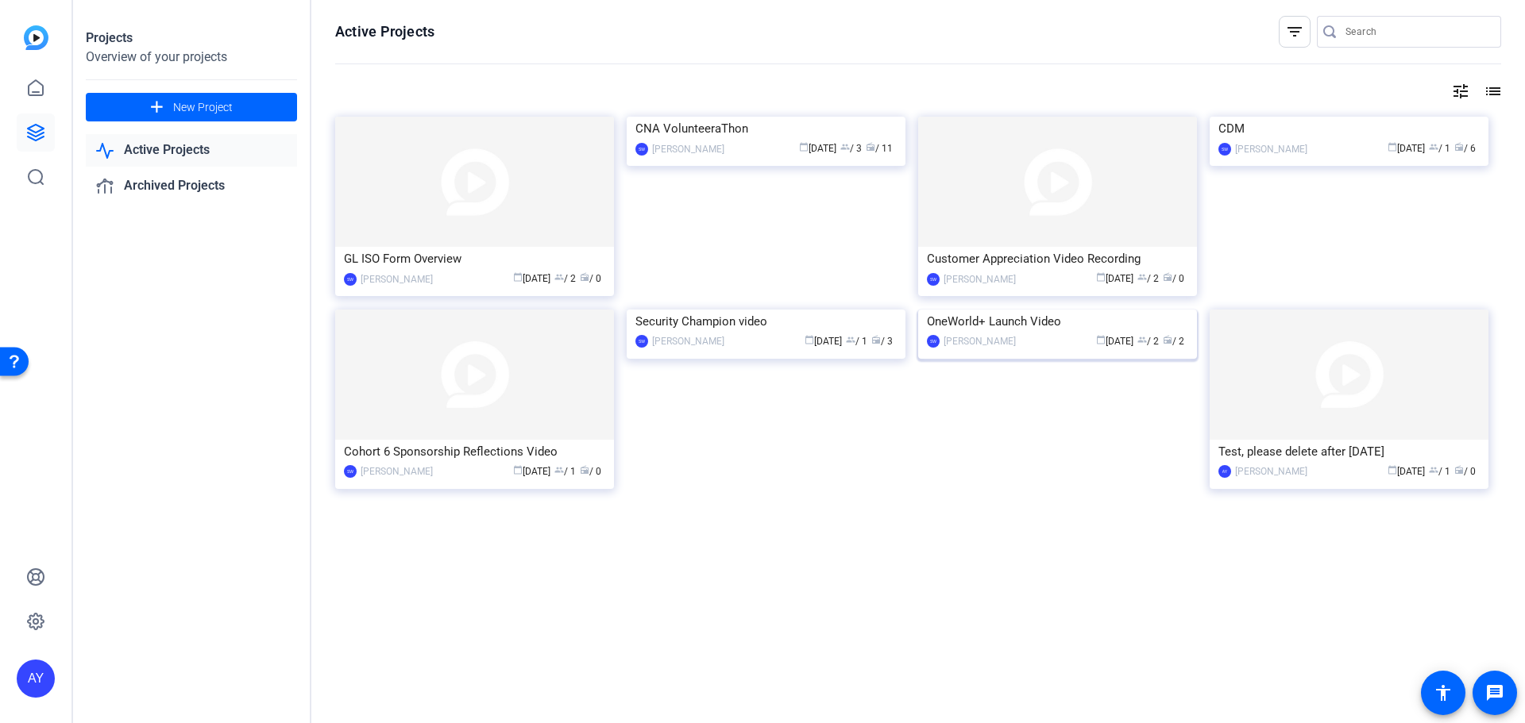 This screenshot has width=1525, height=723. I want to click on div: CDM, so click(1348, 129).